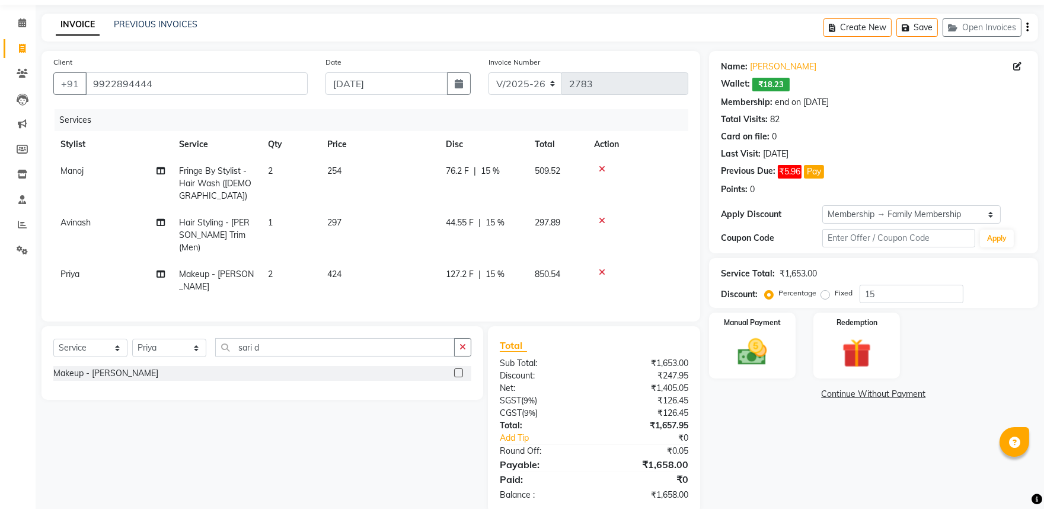 The image size is (1044, 509). Describe the element at coordinates (547, 222) in the screenshot. I see `span: 297.89` at that location.